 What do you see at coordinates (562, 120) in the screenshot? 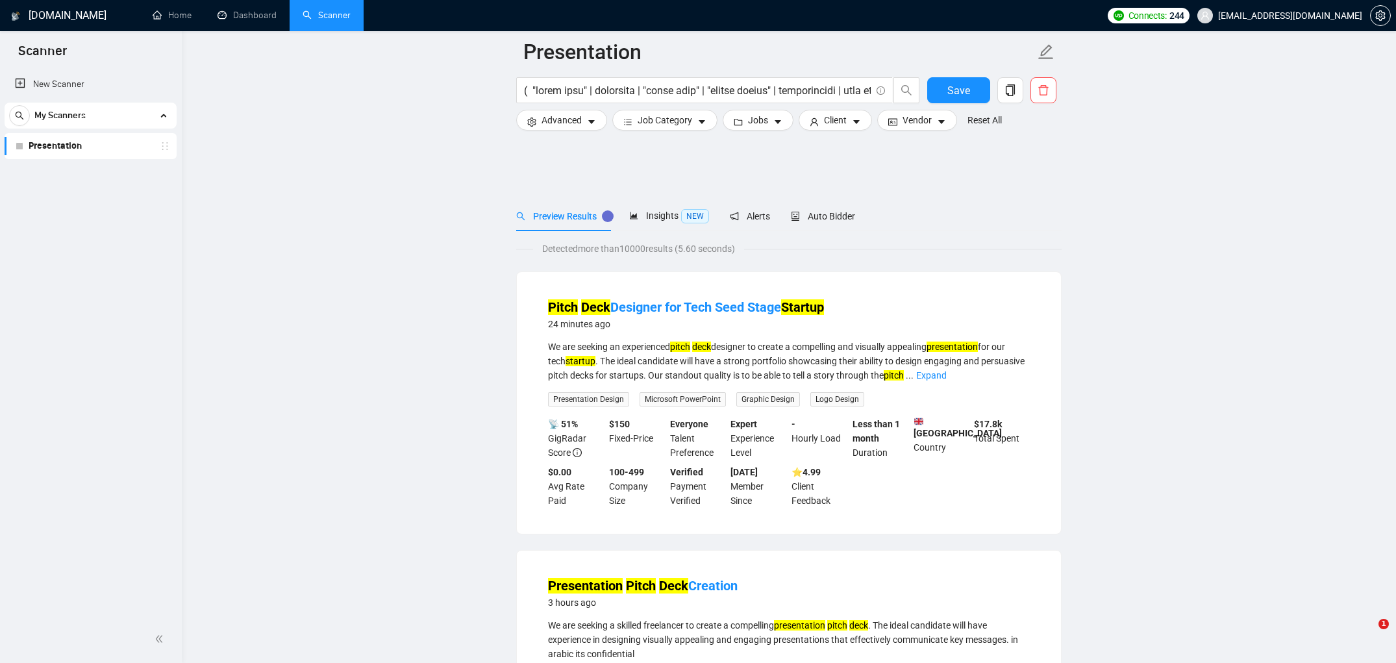
I see `button: settingAdvancedcaret-down` at bounding box center [562, 120].